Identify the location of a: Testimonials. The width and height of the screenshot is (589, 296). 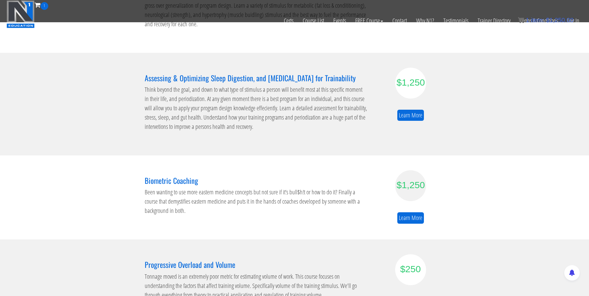
(456, 21).